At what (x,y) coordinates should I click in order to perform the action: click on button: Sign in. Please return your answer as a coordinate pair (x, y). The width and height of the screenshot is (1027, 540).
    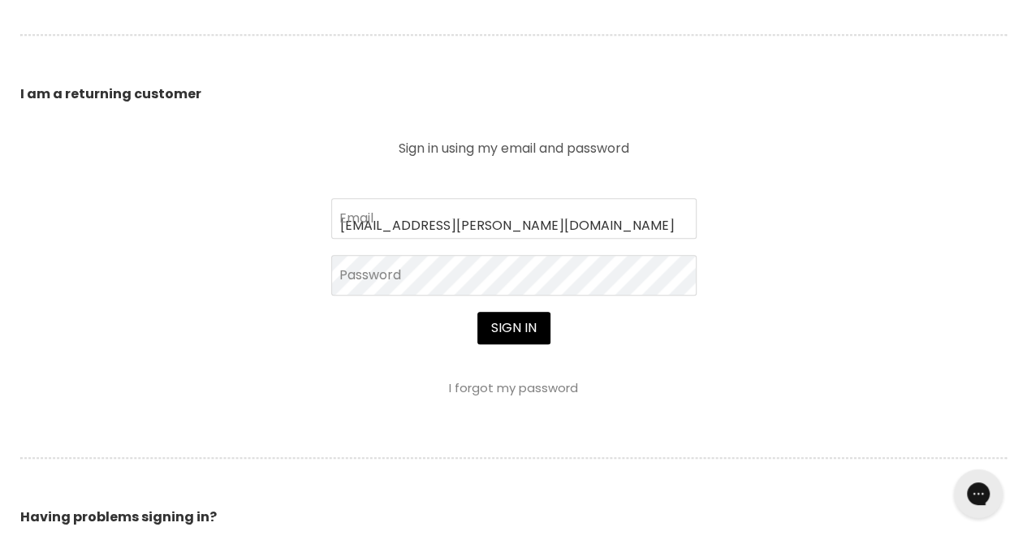
    Looking at the image, I should click on (514, 328).